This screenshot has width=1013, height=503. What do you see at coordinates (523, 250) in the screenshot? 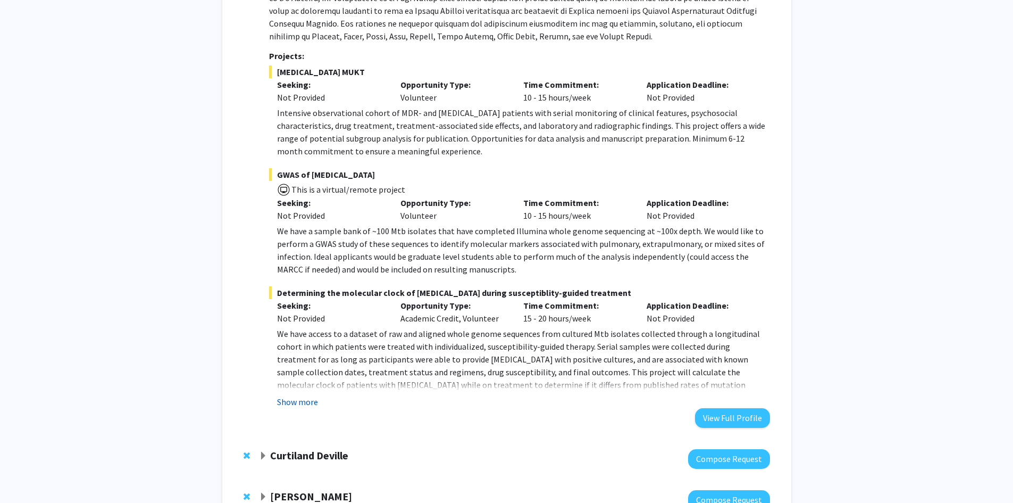
I see `p: We have a sample bank of ~100 Mtb isolates that have completed Illumina whole genome sequencing a...` at bounding box center [523, 250].